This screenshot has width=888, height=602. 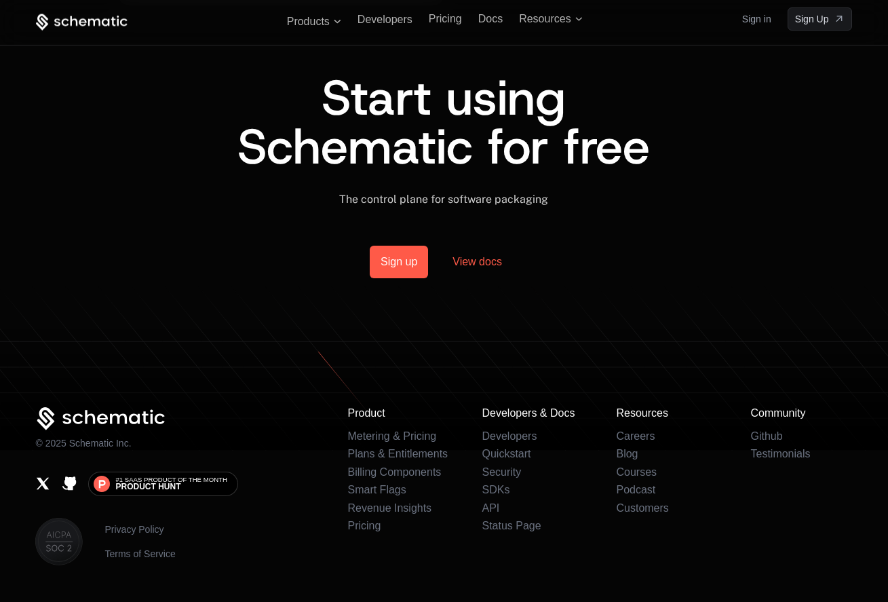 What do you see at coordinates (397, 453) in the screenshot?
I see `a: Plans & Entitlements` at bounding box center [397, 453].